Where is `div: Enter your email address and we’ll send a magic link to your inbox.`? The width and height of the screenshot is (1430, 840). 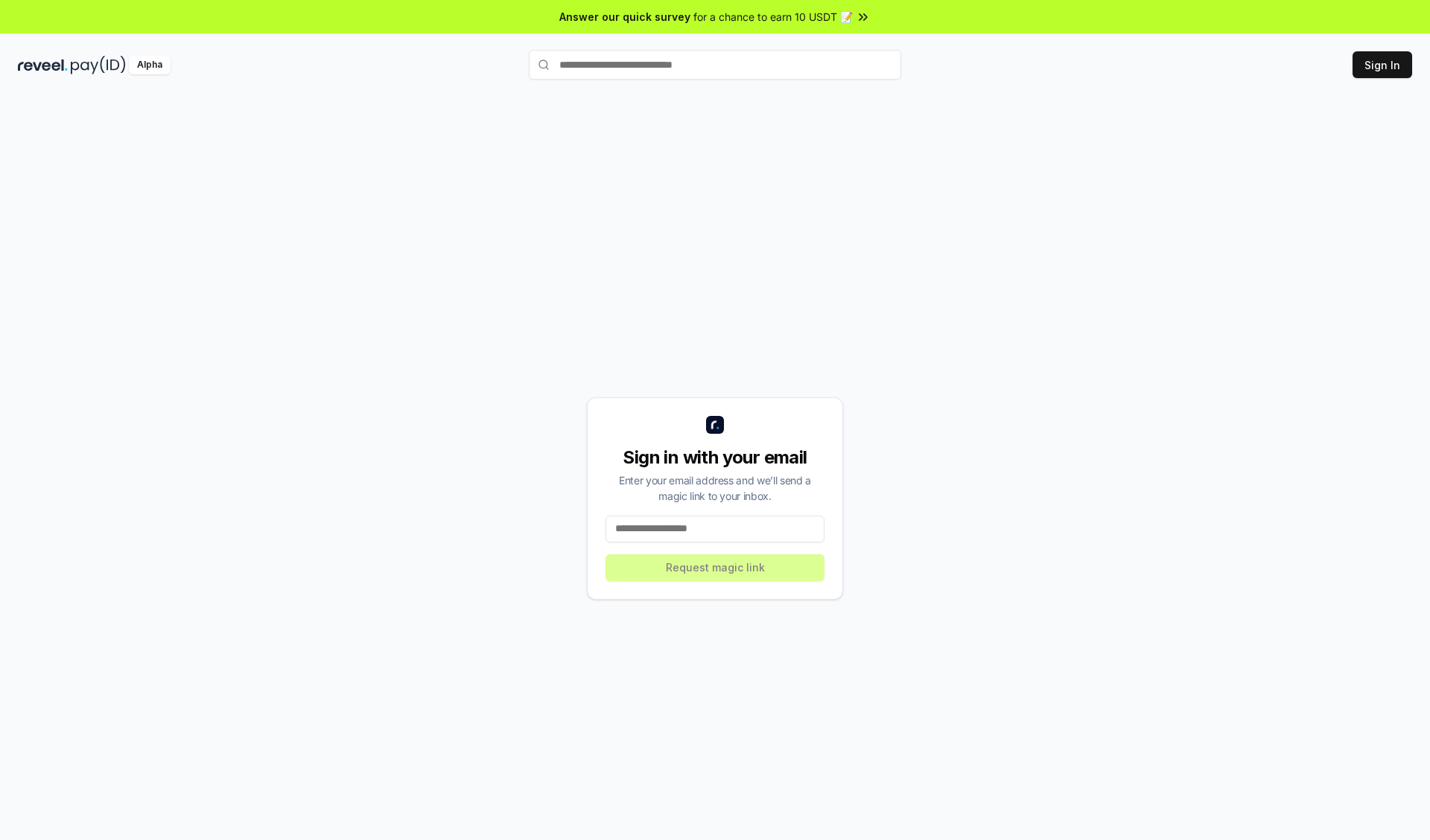 div: Enter your email address and we’ll send a magic link to your inbox. is located at coordinates (715, 488).